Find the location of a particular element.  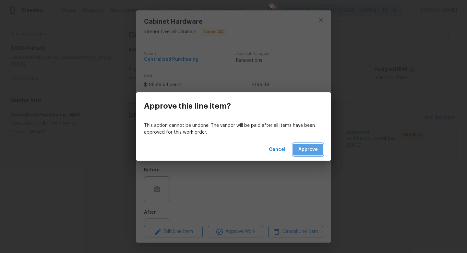

span: Cancel is located at coordinates (277, 149).